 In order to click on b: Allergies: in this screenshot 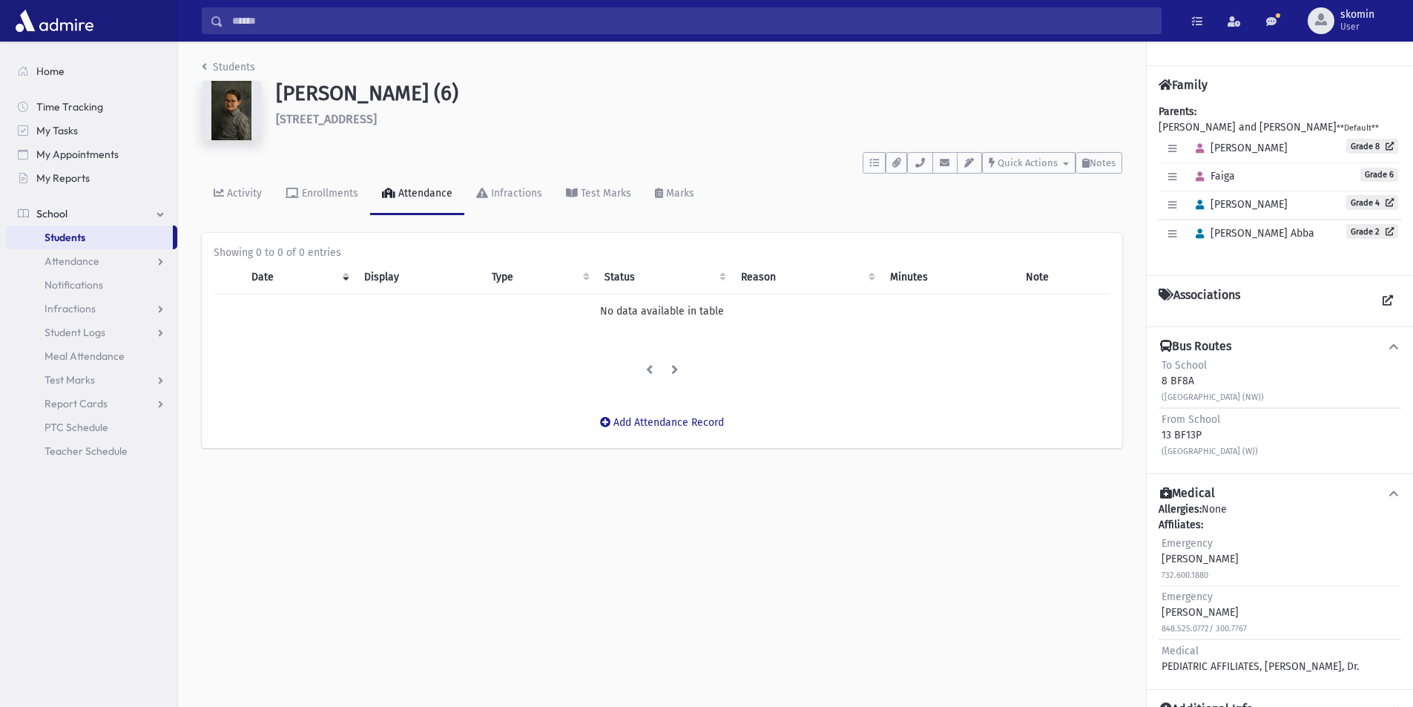, I will do `click(1180, 509)`.